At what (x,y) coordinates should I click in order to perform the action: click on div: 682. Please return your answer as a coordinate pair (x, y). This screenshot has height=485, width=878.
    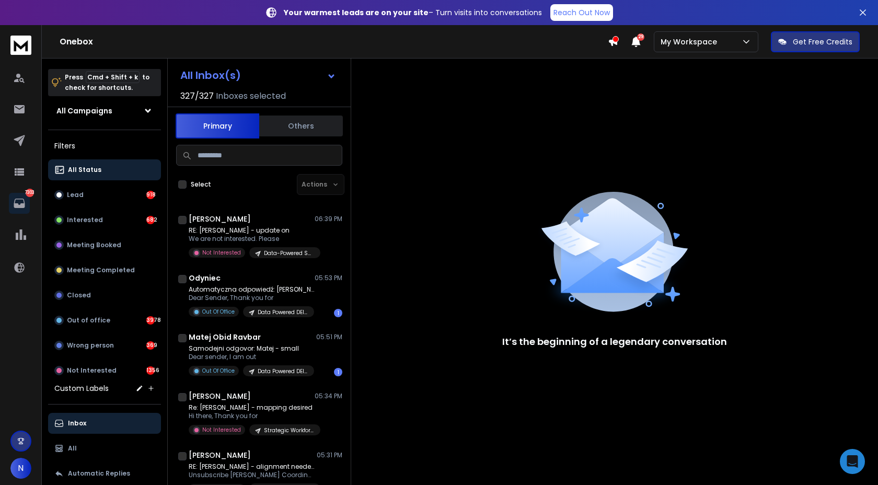
    Looking at the image, I should click on (151, 220).